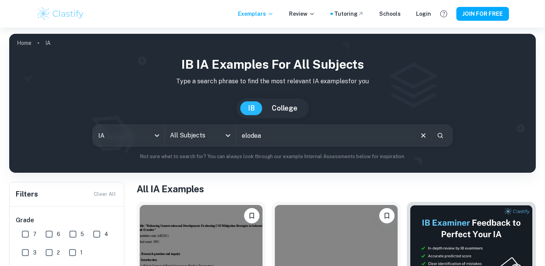 The height and width of the screenshot is (266, 545). What do you see at coordinates (35, 234) in the screenshot?
I see `span: 7` at bounding box center [35, 234].